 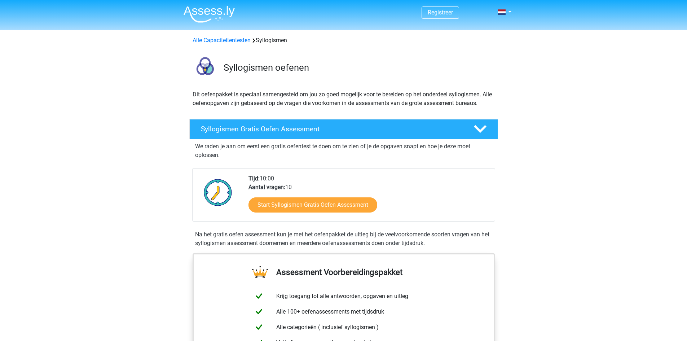 I want to click on a: Alle Capaciteitentesten, so click(x=222, y=40).